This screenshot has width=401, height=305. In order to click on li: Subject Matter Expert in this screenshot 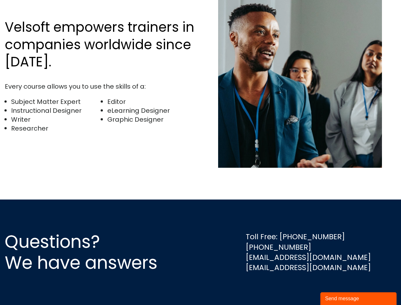, I will do `click(56, 102)`.